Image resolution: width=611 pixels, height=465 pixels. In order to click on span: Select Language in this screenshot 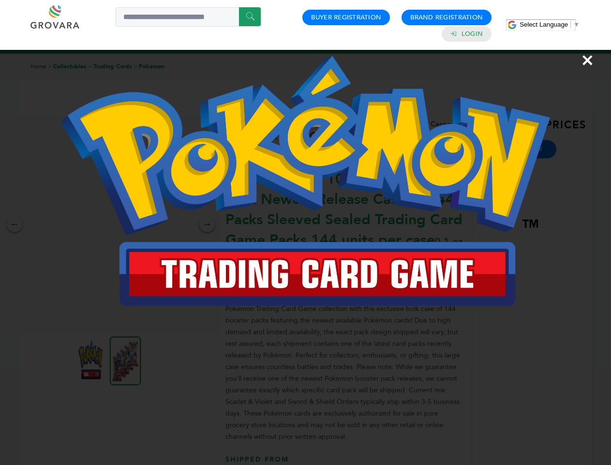, I will do `click(544, 24)`.